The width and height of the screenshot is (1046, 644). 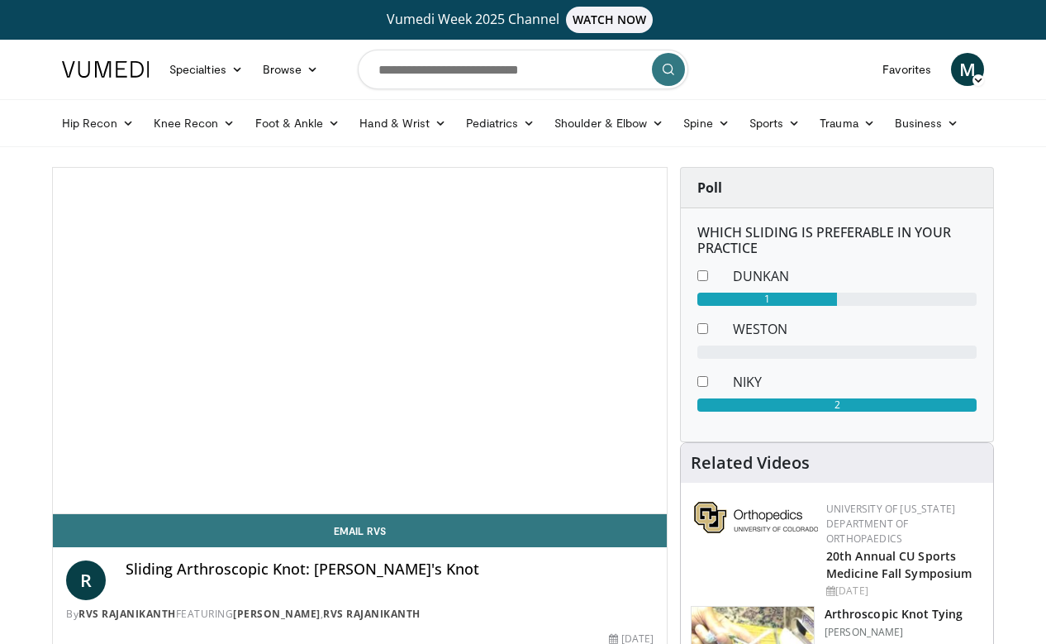 I want to click on a: R, so click(x=86, y=580).